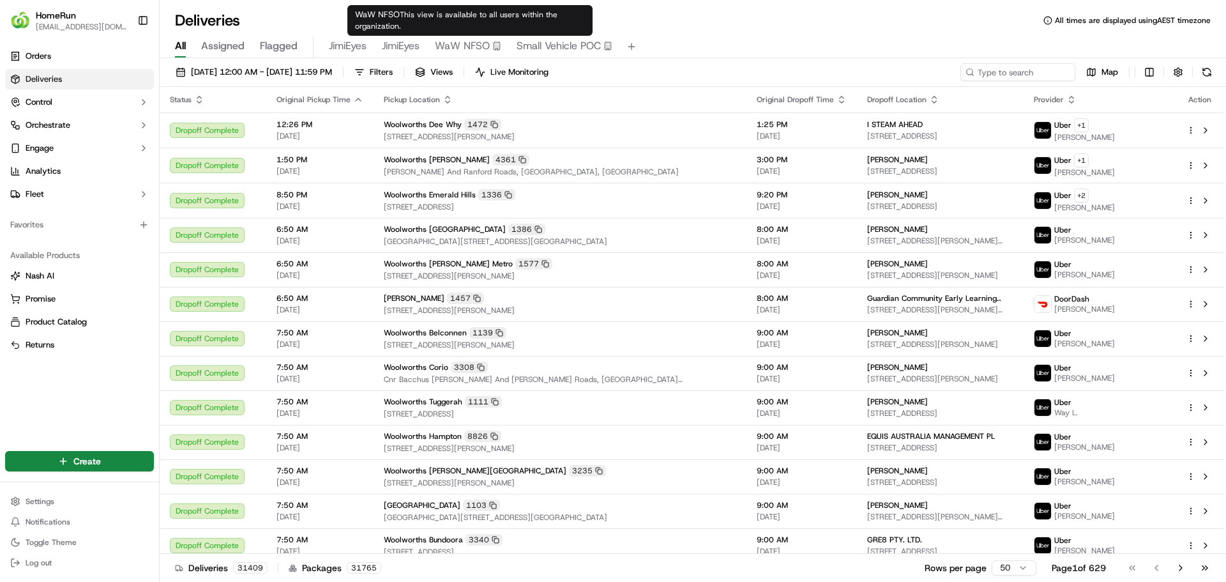  What do you see at coordinates (79, 299) in the screenshot?
I see `a: Promise` at bounding box center [79, 299].